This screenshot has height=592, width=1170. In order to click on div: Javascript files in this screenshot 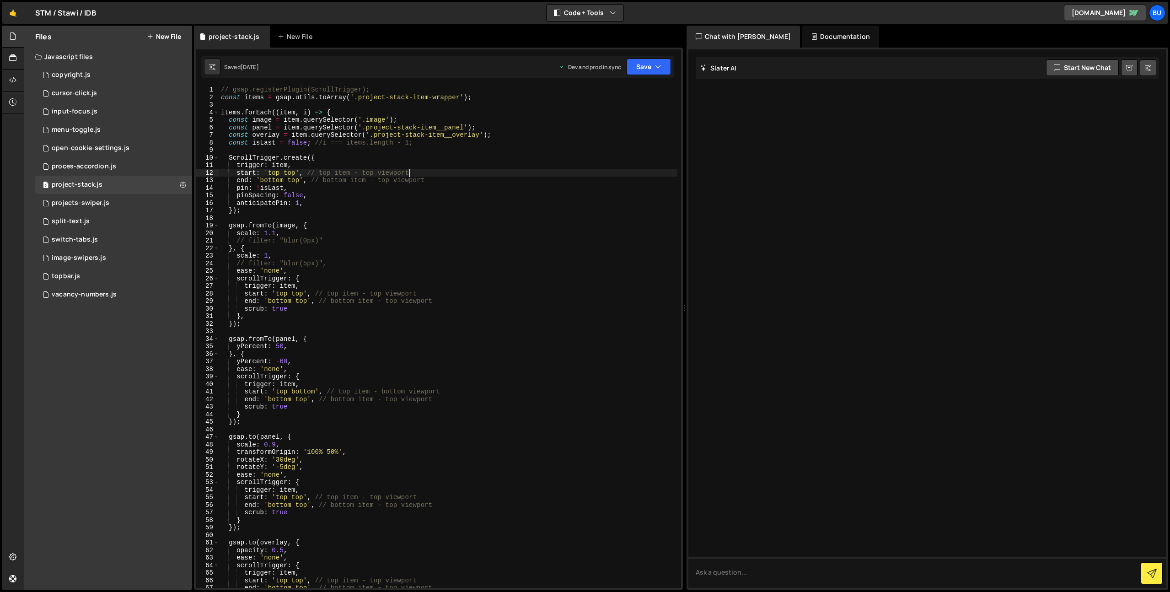, I will do `click(108, 57)`.